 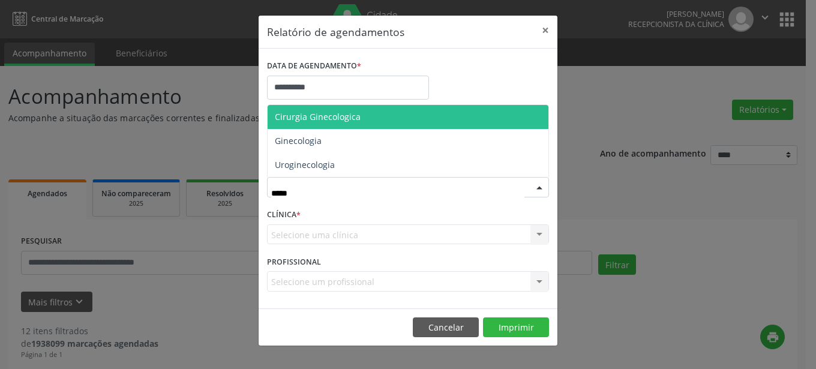 What do you see at coordinates (314, 66) in the screenshot?
I see `label: DATA DE AGENDAMENTO` at bounding box center [314, 66].